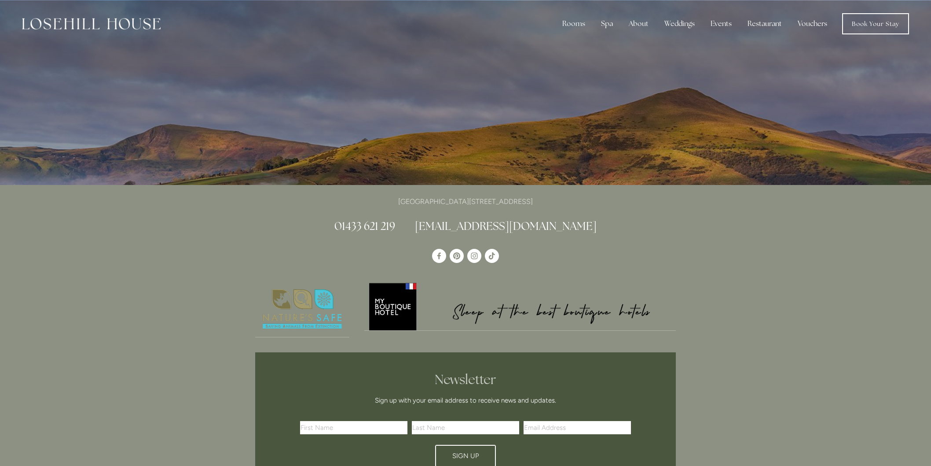 The width and height of the screenshot is (931, 466). Describe the element at coordinates (439, 256) in the screenshot. I see `a: Losehill House Hotel & Spa` at that location.